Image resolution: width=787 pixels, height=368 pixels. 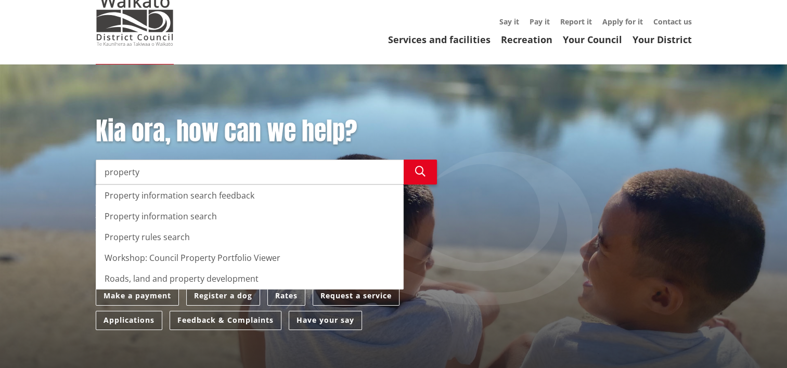 I want to click on a: Contact us, so click(x=672, y=21).